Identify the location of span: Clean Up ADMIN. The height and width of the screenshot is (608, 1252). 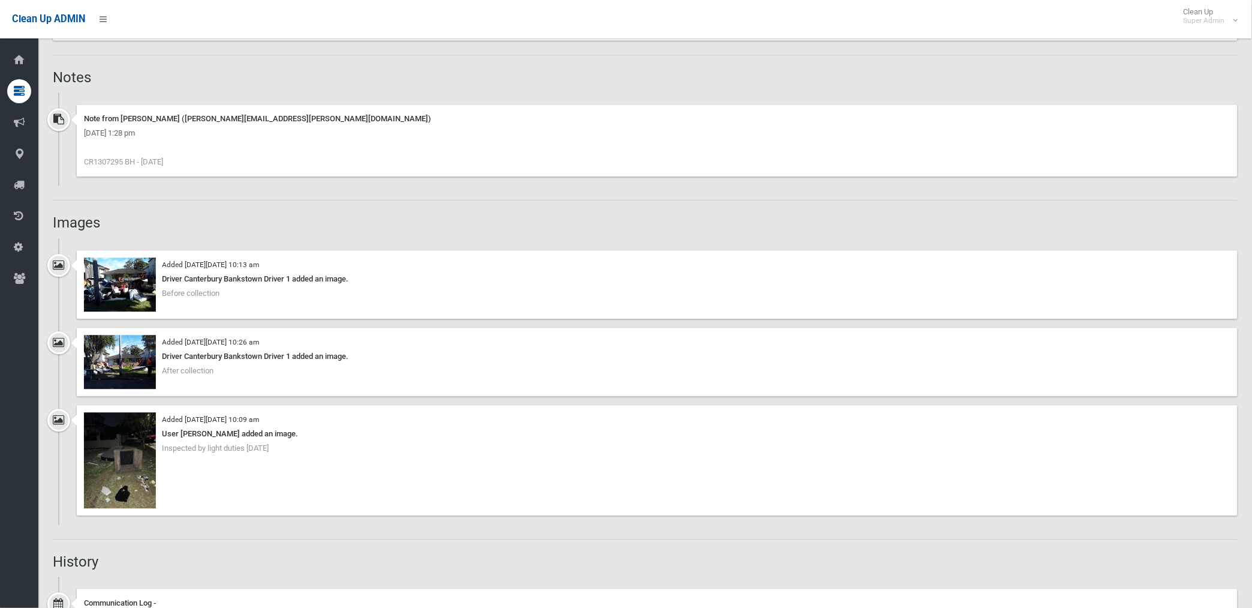
(49, 19).